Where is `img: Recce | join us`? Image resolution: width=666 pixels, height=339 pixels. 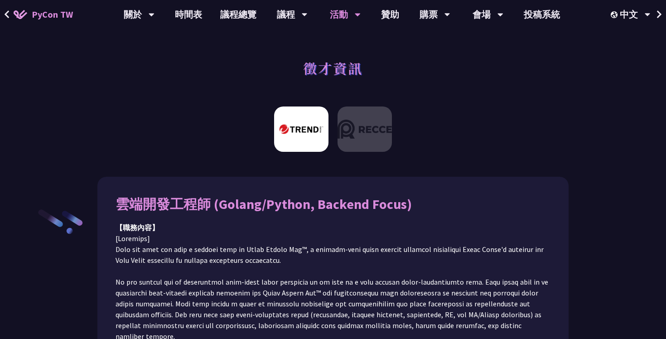
img: Recce | join us is located at coordinates (365, 129).